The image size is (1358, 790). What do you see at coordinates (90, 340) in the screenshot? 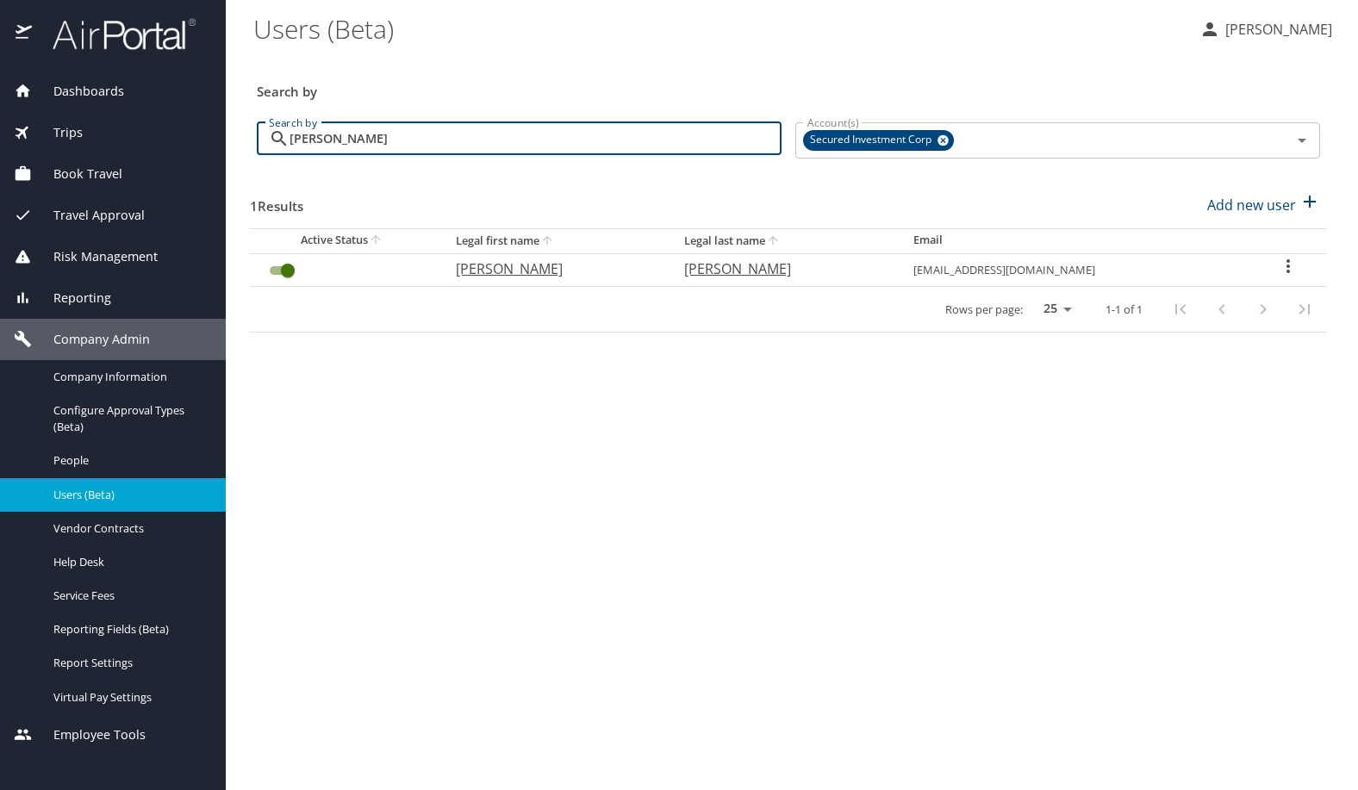
I see `span: Company Admin` at bounding box center [90, 340].